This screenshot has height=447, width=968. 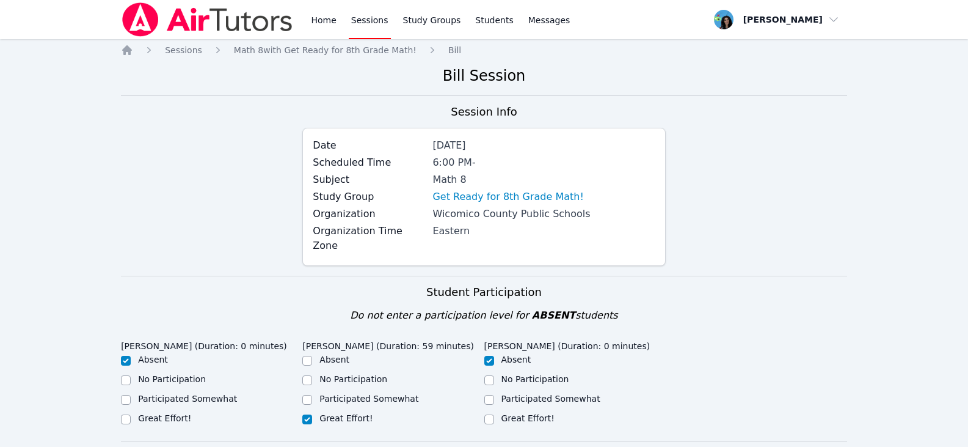 What do you see at coordinates (369, 197) in the screenshot?
I see `label: Study Group` at bounding box center [369, 197].